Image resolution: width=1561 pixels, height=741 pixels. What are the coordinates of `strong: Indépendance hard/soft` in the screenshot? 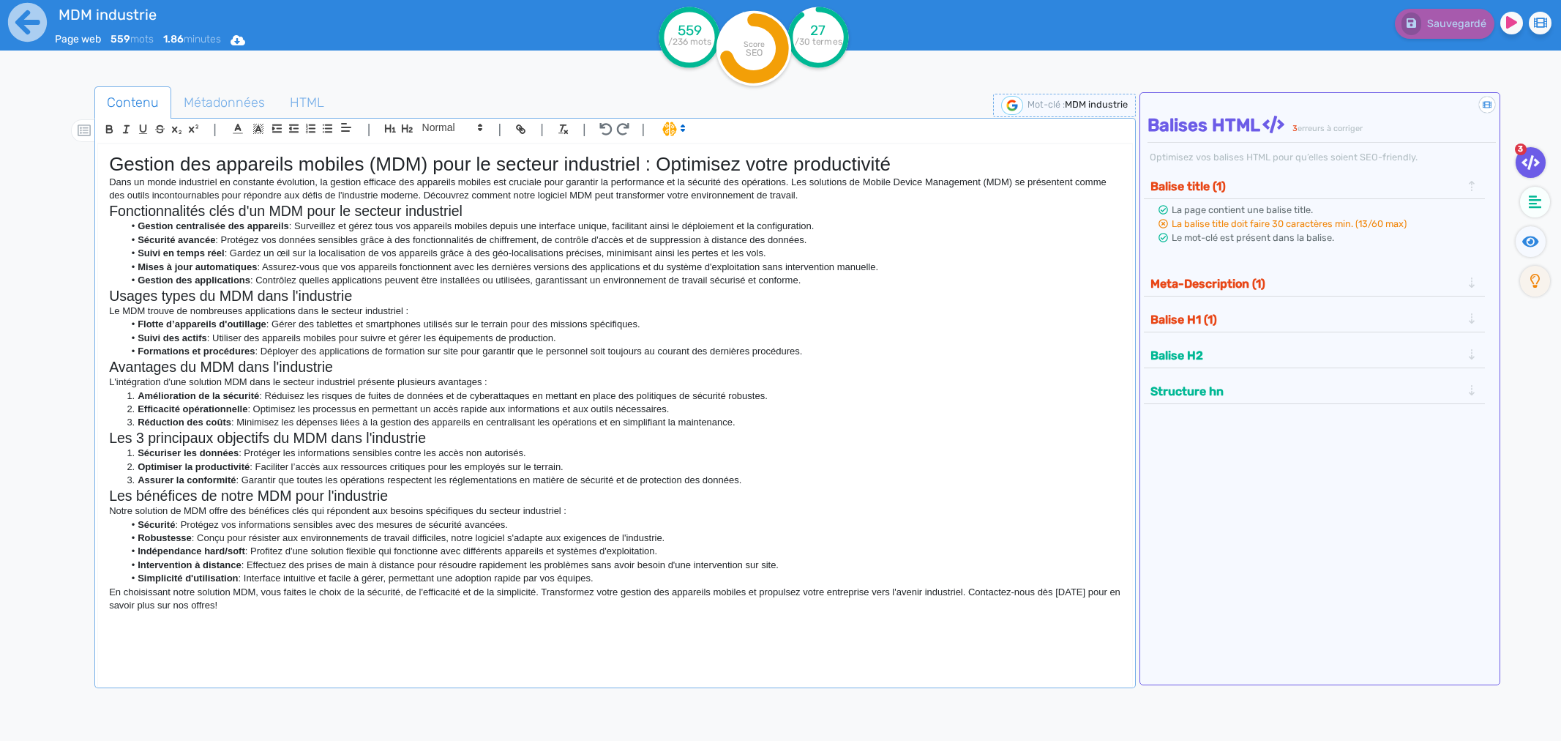 It's located at (191, 550).